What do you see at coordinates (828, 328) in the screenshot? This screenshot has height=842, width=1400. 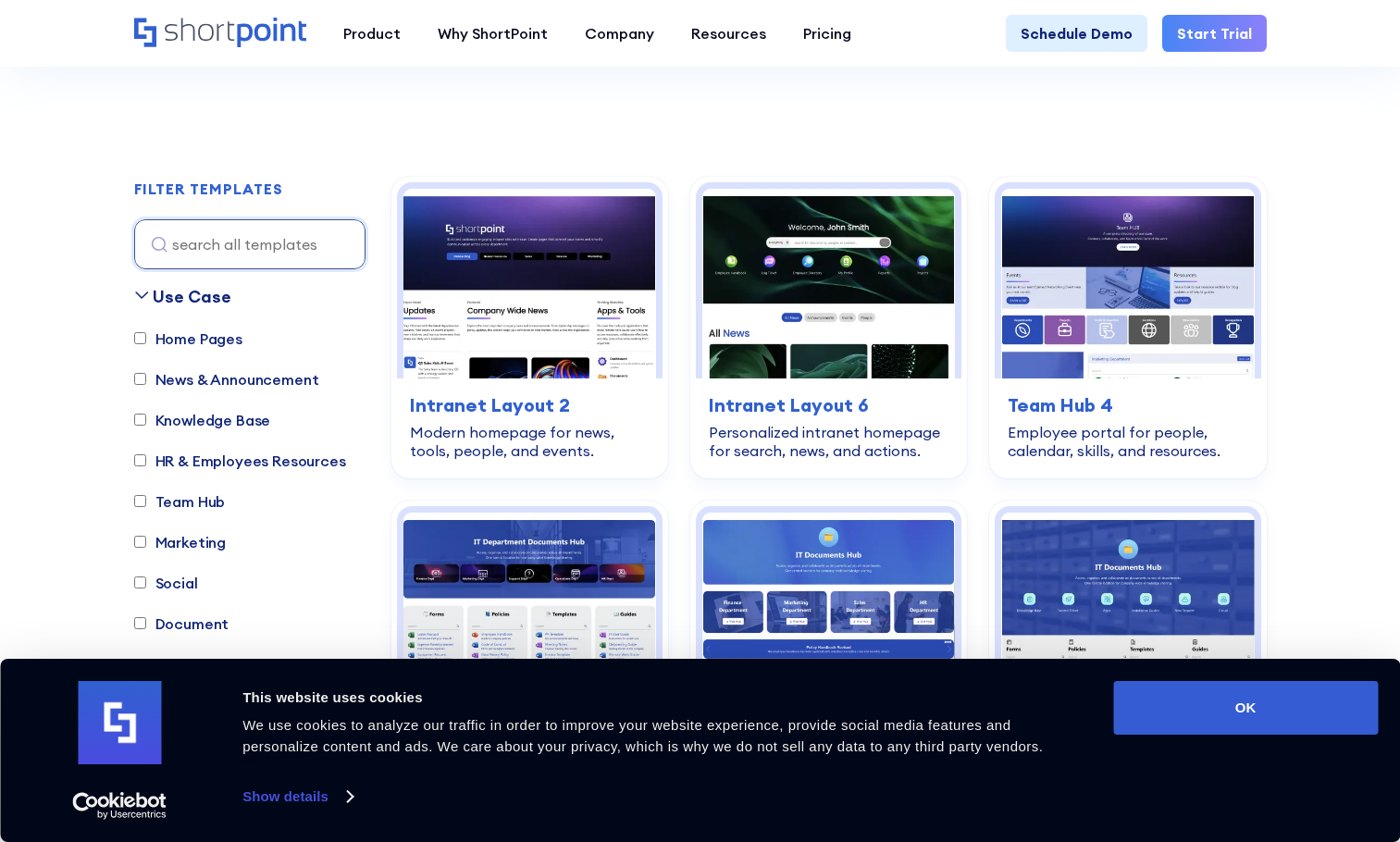 I see `a: Intranet Layout 6 – SharePoint Homepage Design: Personalized intranet homepage for search, news, ...` at bounding box center [828, 328].